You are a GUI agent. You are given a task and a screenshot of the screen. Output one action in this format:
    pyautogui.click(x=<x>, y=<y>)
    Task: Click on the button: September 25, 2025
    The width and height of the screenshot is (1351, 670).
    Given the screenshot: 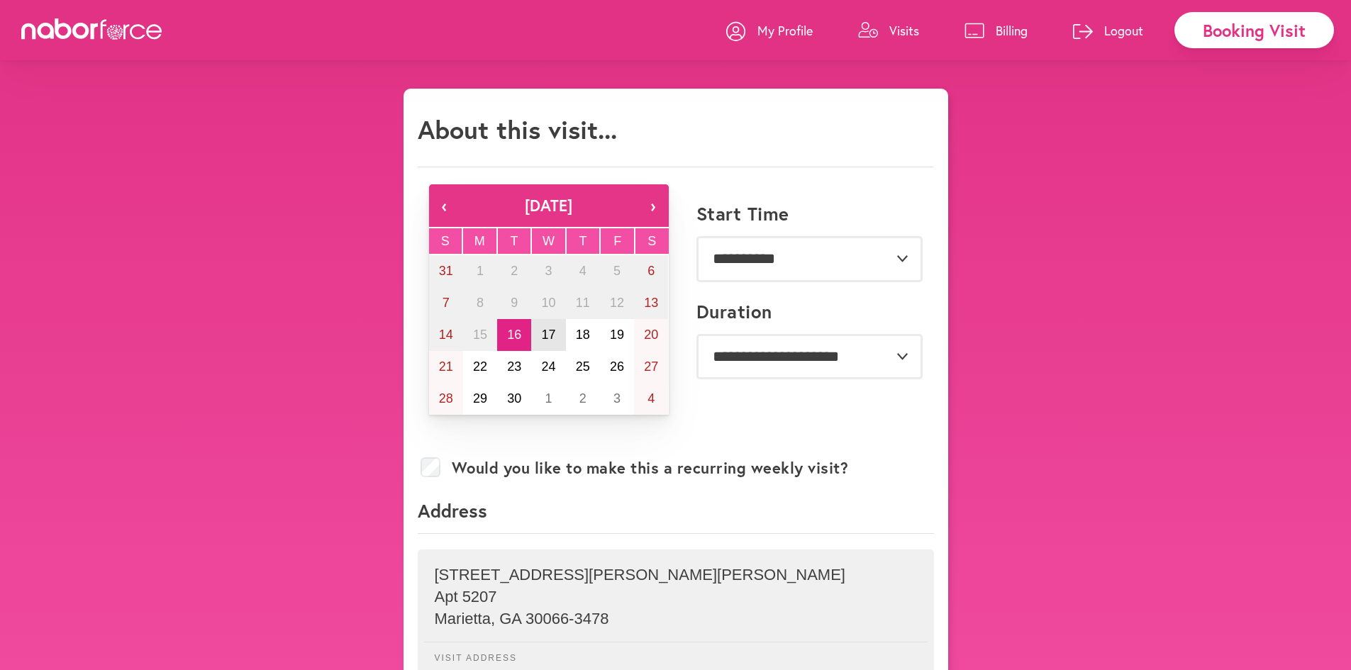 What is the action you would take?
    pyautogui.click(x=583, y=367)
    